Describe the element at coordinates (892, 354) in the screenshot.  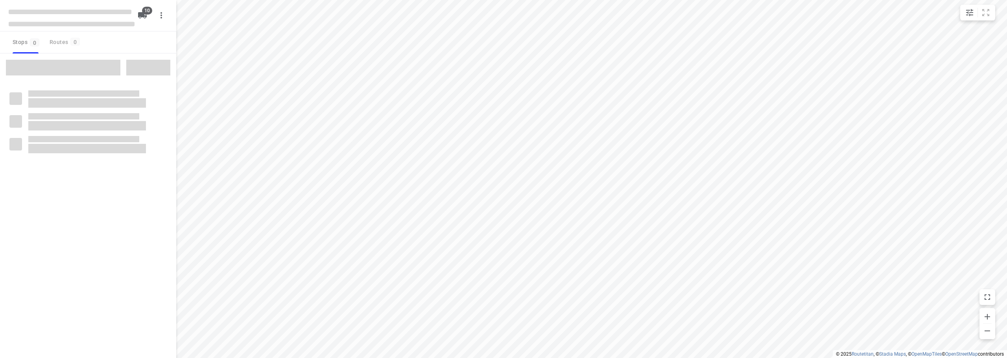
I see `a: Stadia Maps` at that location.